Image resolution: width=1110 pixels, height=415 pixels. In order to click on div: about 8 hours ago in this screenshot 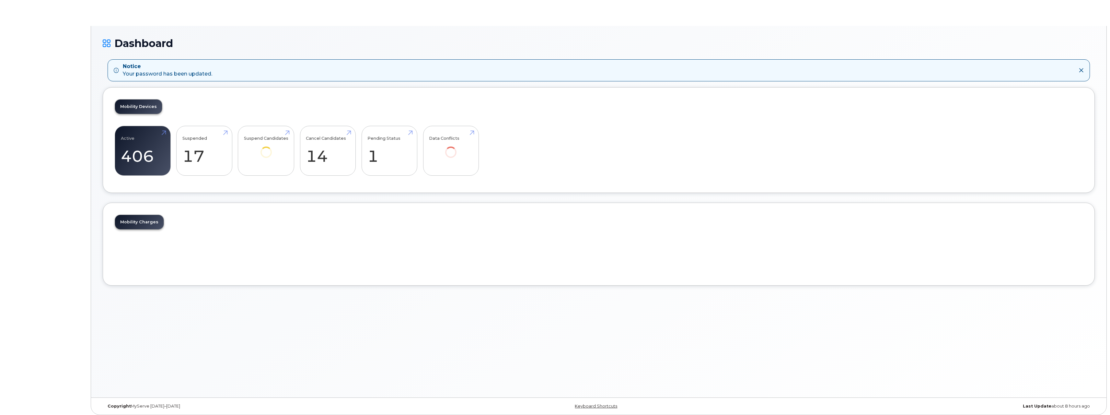, I will do `click(929, 406)`.